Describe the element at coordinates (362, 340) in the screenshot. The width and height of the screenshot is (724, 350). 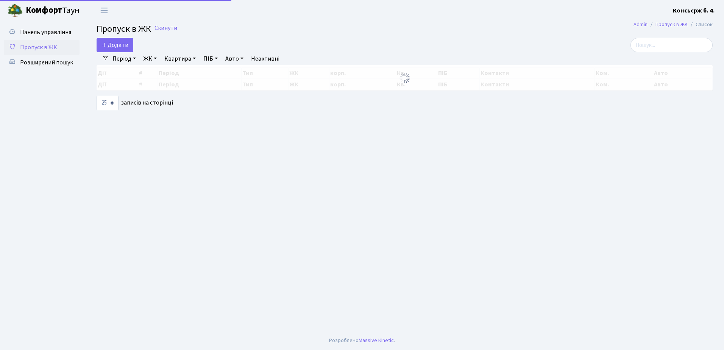
I see `div: Розроблено .` at that location.